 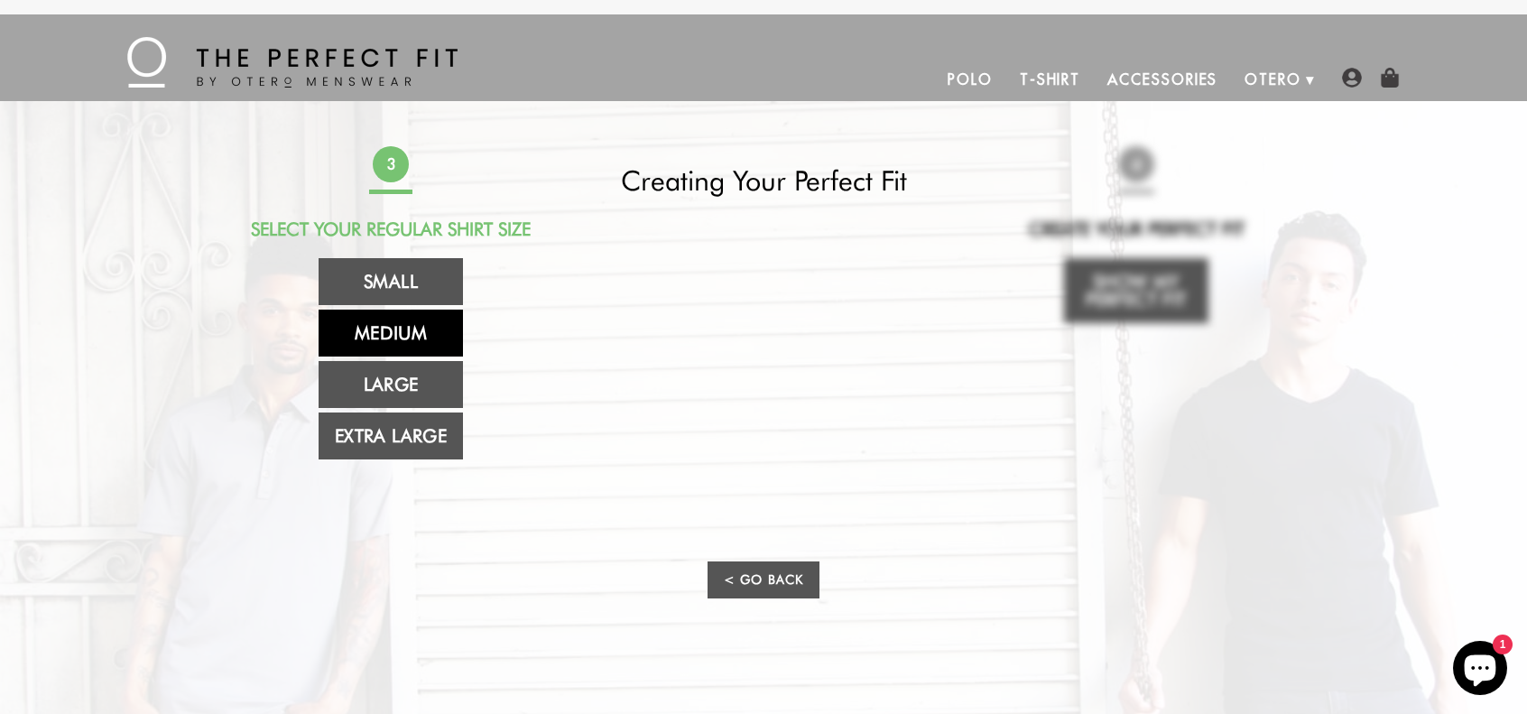 What do you see at coordinates (764, 579) in the screenshot?
I see `a: < Go Back` at bounding box center [764, 579].